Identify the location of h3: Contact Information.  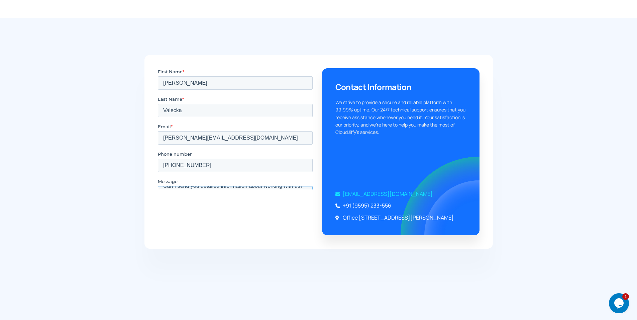
(401, 87).